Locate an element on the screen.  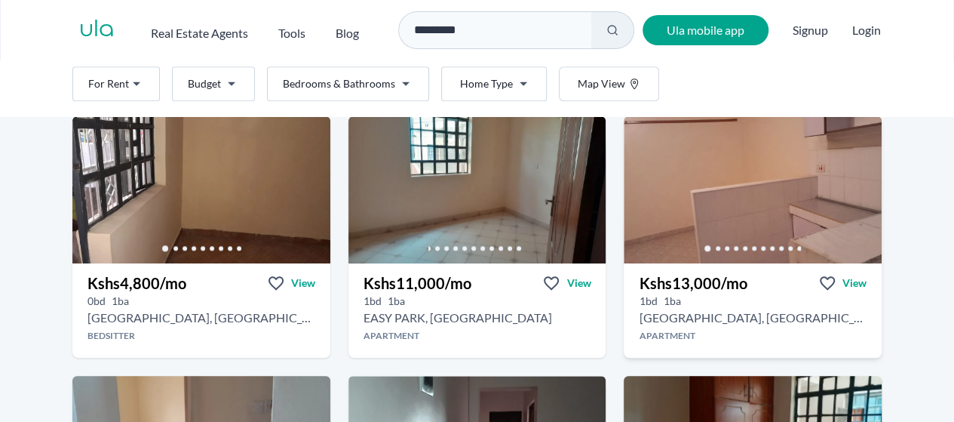
h3: Kshs 11,000 /mo is located at coordinates (417, 283).